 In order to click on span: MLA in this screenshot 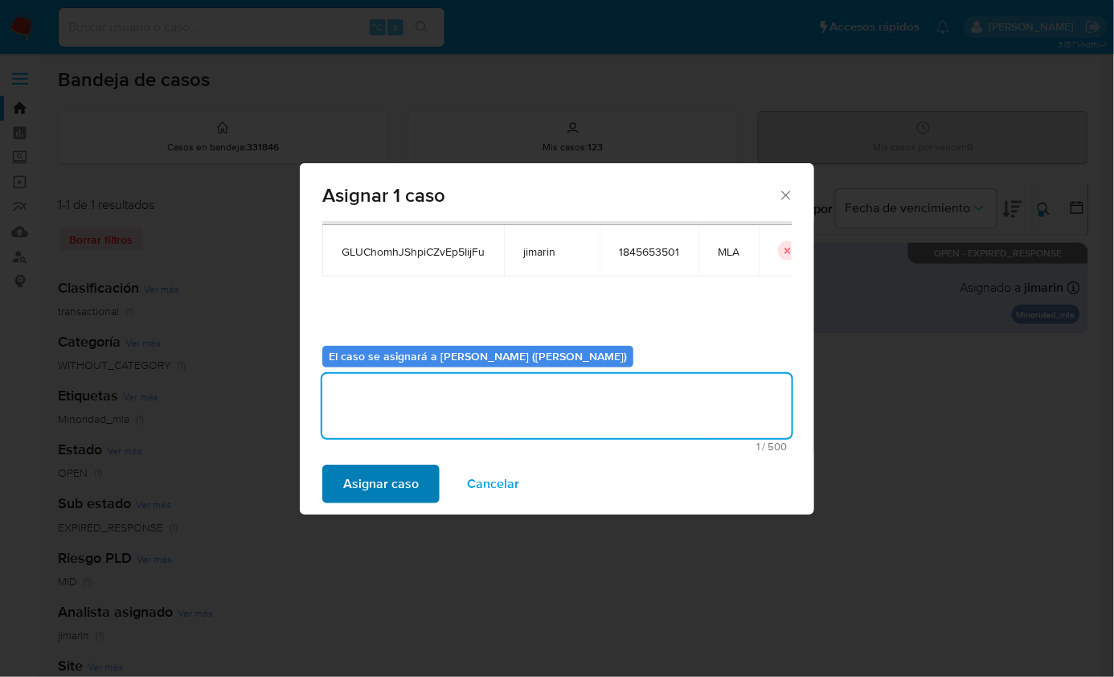, I will do `click(728, 252)`.